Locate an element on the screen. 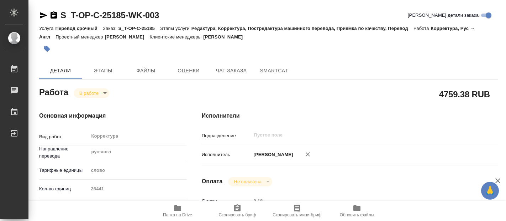  p: S_T-OP-C-25185 is located at coordinates (139, 28).